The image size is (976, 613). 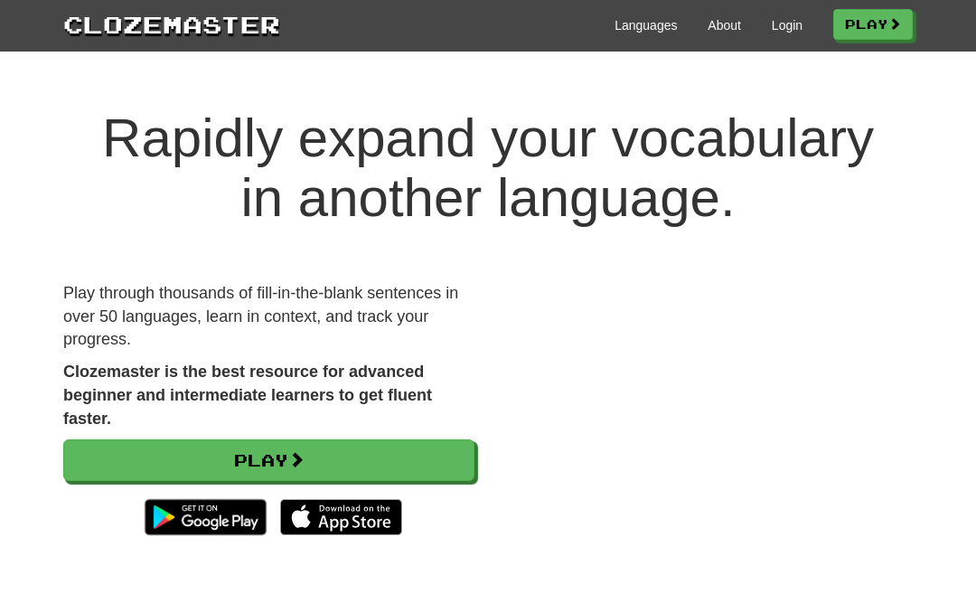 What do you see at coordinates (645, 25) in the screenshot?
I see `a: Languages` at bounding box center [645, 25].